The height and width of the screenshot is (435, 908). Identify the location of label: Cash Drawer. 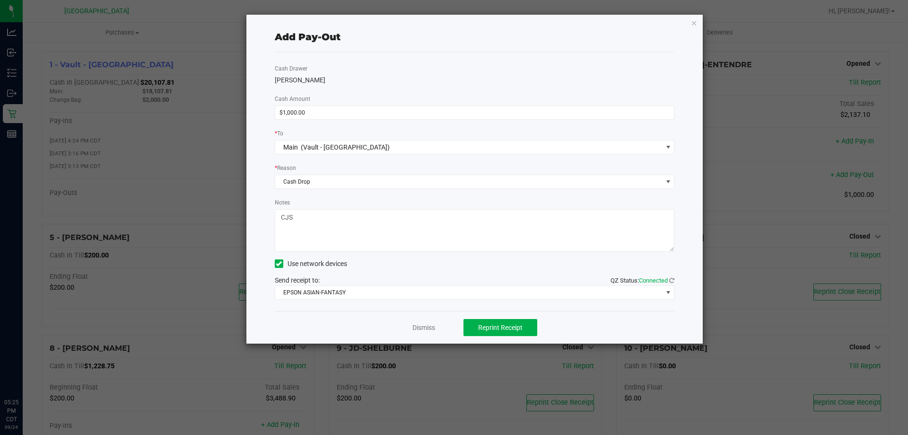
(291, 69).